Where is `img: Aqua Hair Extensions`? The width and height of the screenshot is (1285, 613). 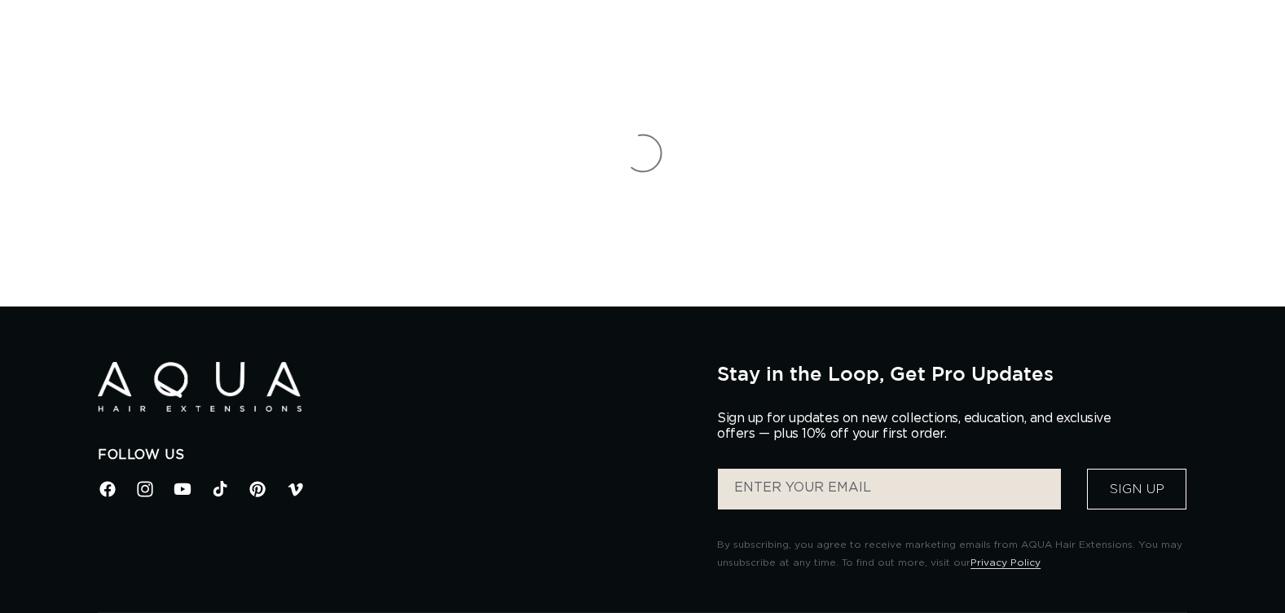
img: Aqua Hair Extensions is located at coordinates (200, 386).